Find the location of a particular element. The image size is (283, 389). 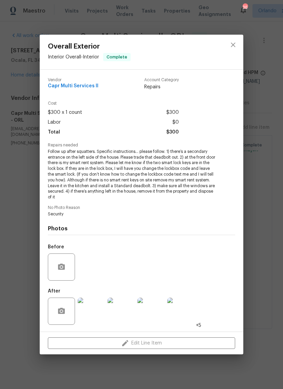

button: close is located at coordinates (233, 45).